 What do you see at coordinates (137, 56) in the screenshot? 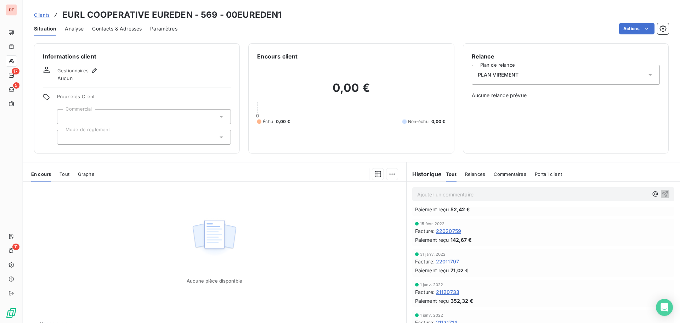
I see `h6: Informations client` at bounding box center [137, 56].